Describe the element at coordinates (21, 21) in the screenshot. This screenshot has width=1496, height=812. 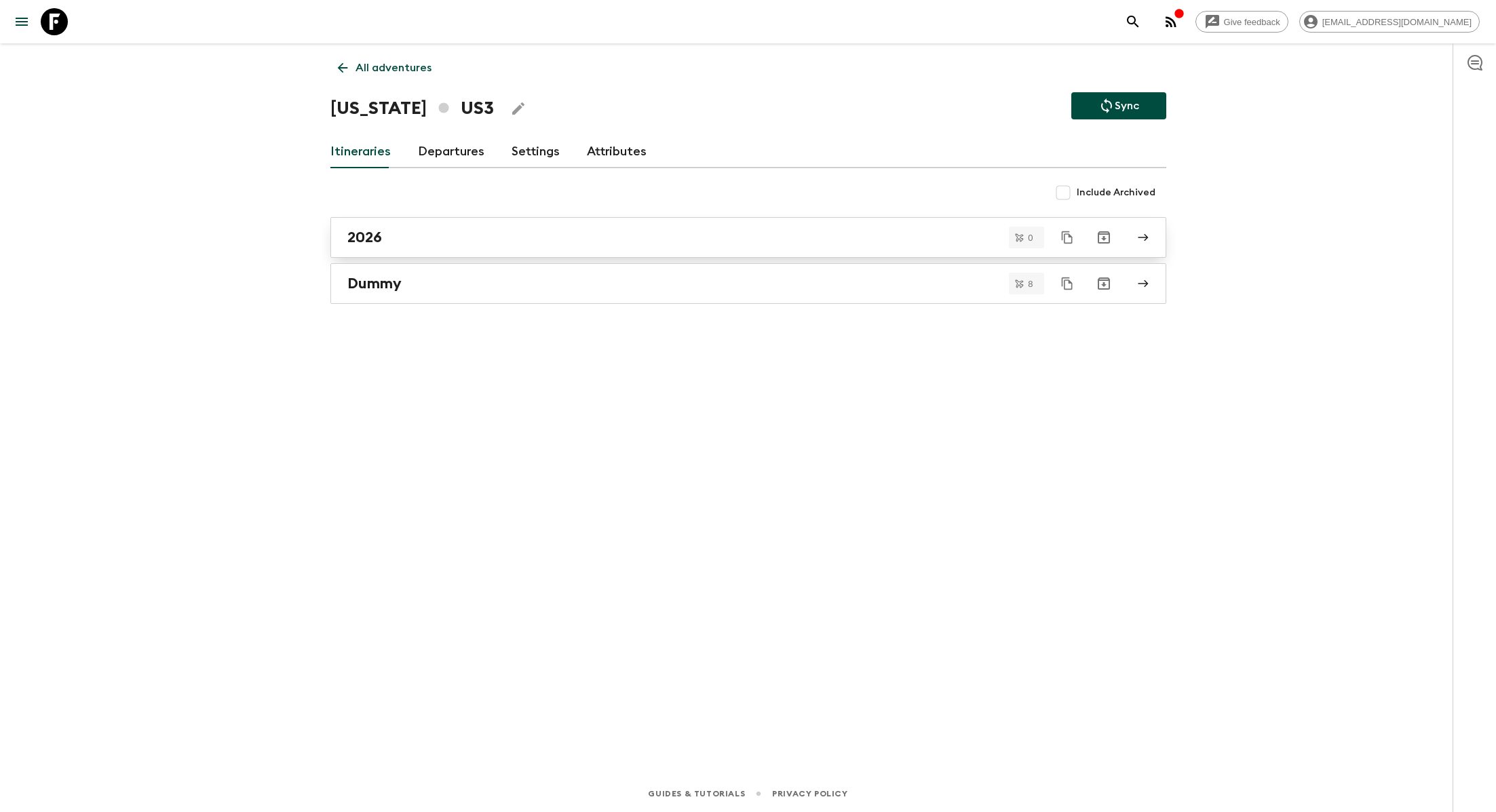
I see `button: menu` at that location.